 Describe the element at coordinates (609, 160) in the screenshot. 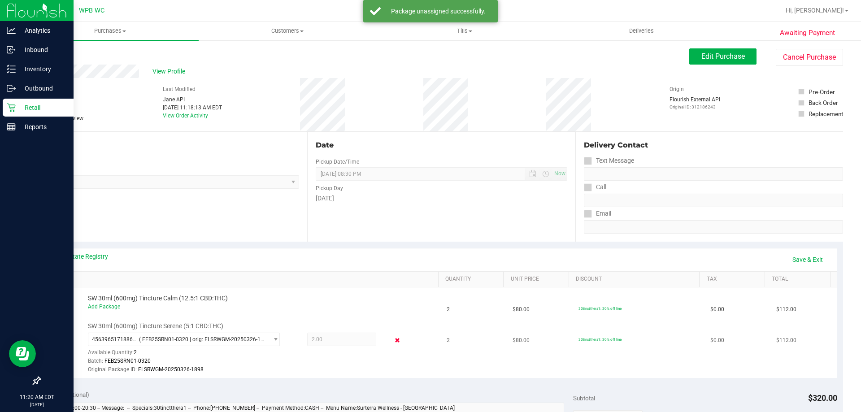

I see `label: Text Message` at that location.